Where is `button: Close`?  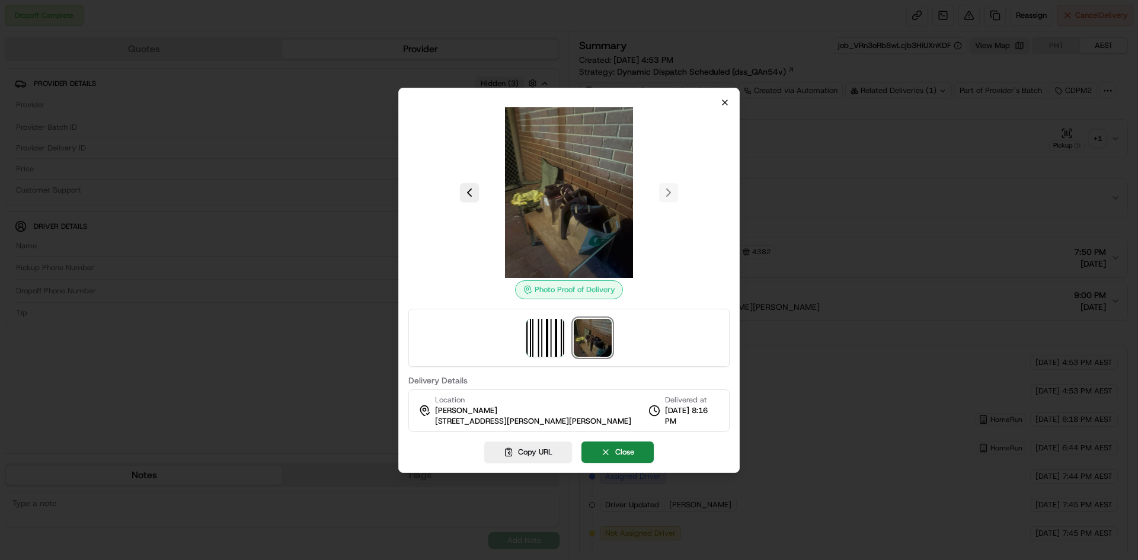 button: Close is located at coordinates (618, 452).